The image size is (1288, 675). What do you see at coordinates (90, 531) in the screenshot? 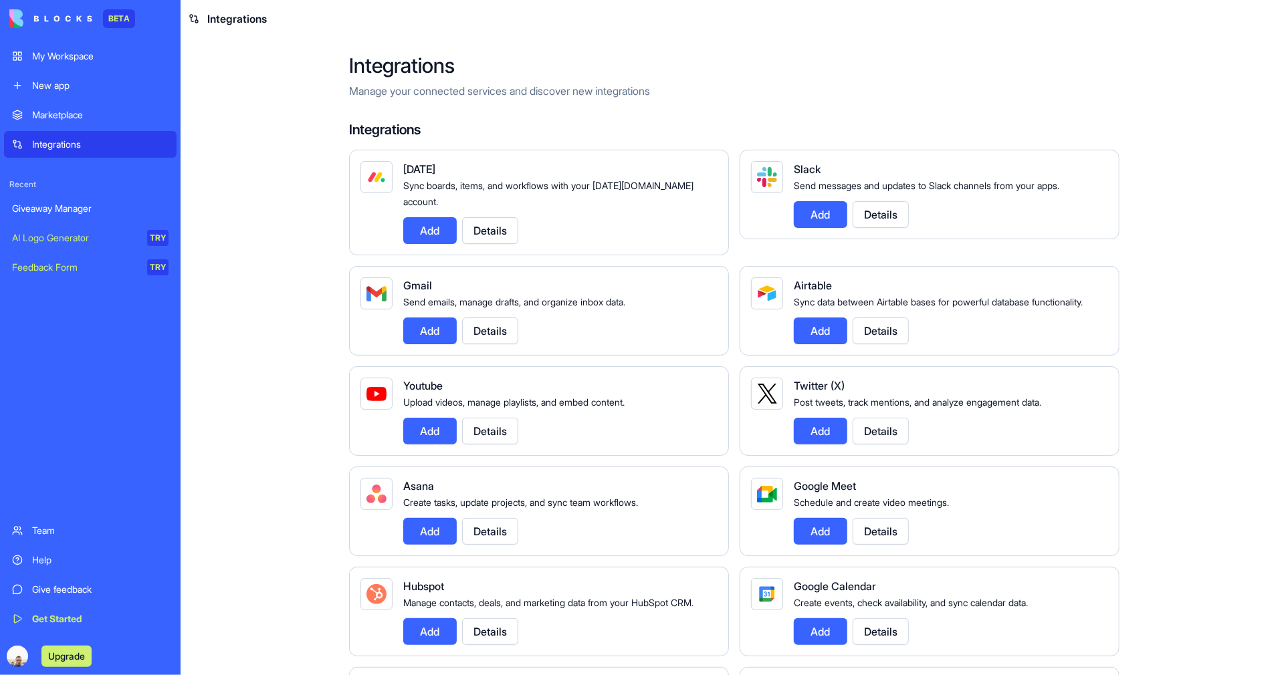
I see `a: Team` at bounding box center [90, 531].